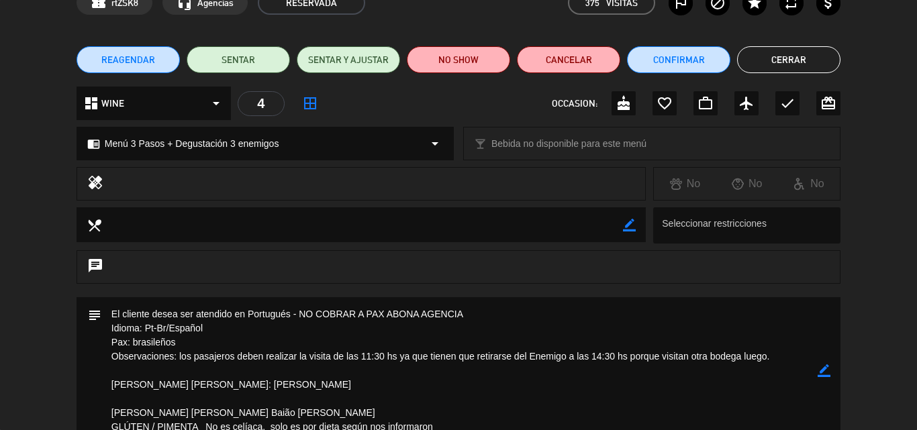  I want to click on i: work_outline, so click(705, 103).